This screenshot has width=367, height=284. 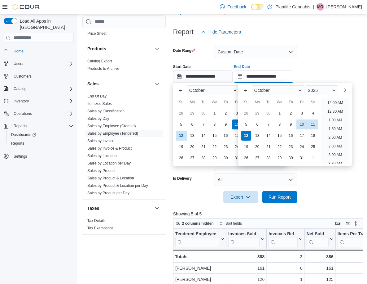 I want to click on a: Reports, so click(x=18, y=143).